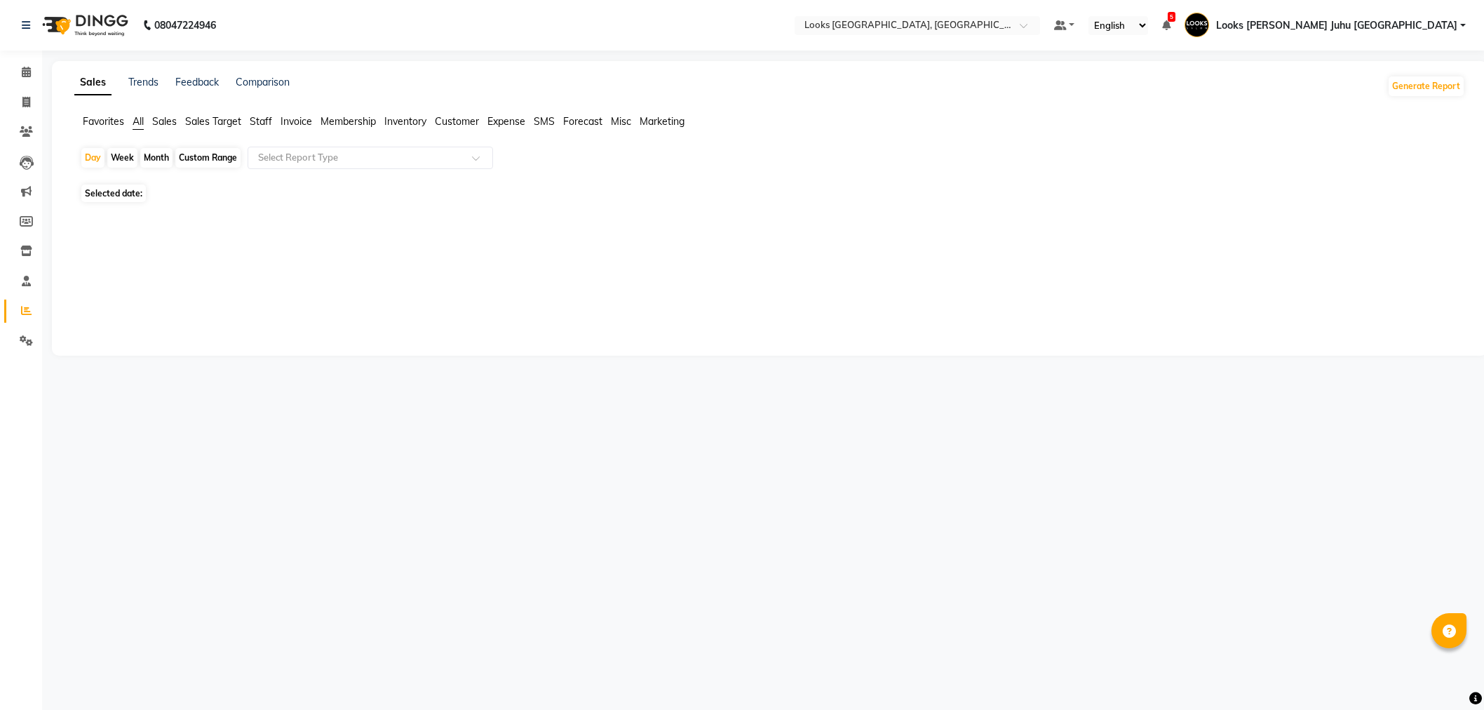  What do you see at coordinates (1171, 17) in the screenshot?
I see `span: 5` at bounding box center [1171, 17].